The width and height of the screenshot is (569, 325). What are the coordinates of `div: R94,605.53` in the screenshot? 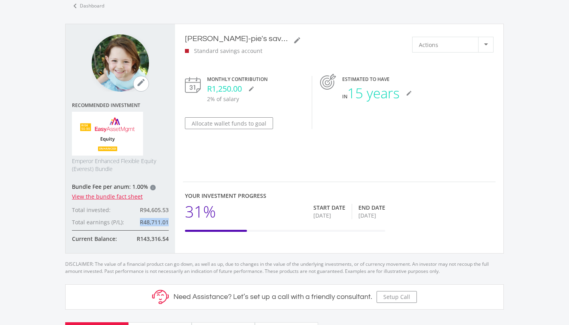 It's located at (149, 210).